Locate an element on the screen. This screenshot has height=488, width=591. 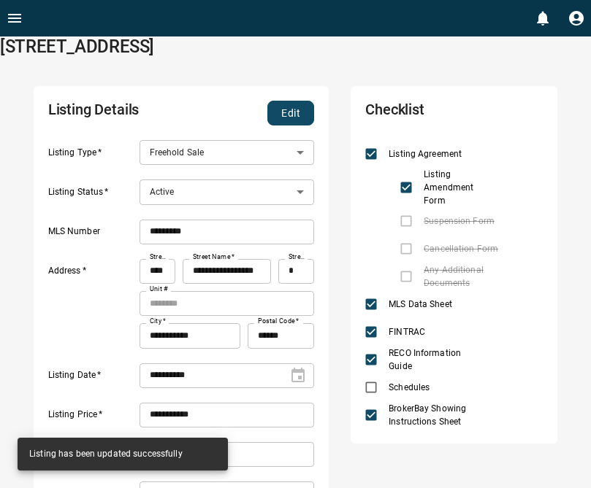
label: Postal Code is located at coordinates (278, 321).